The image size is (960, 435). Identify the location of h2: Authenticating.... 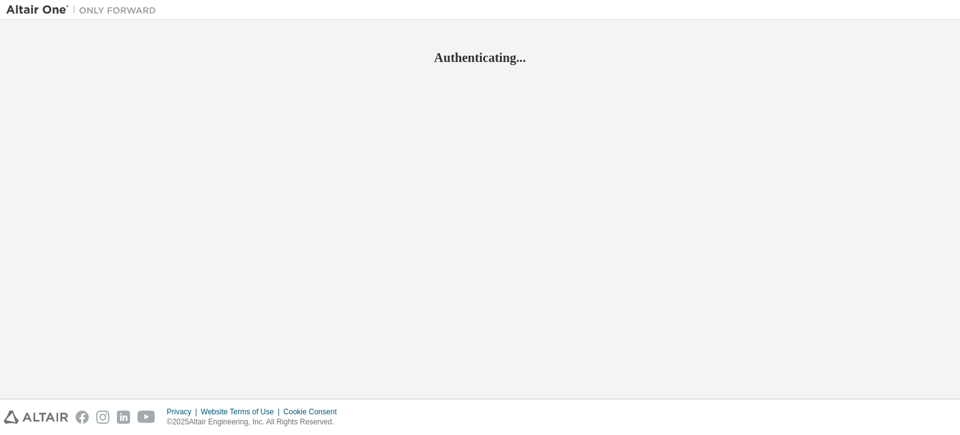
(480, 58).